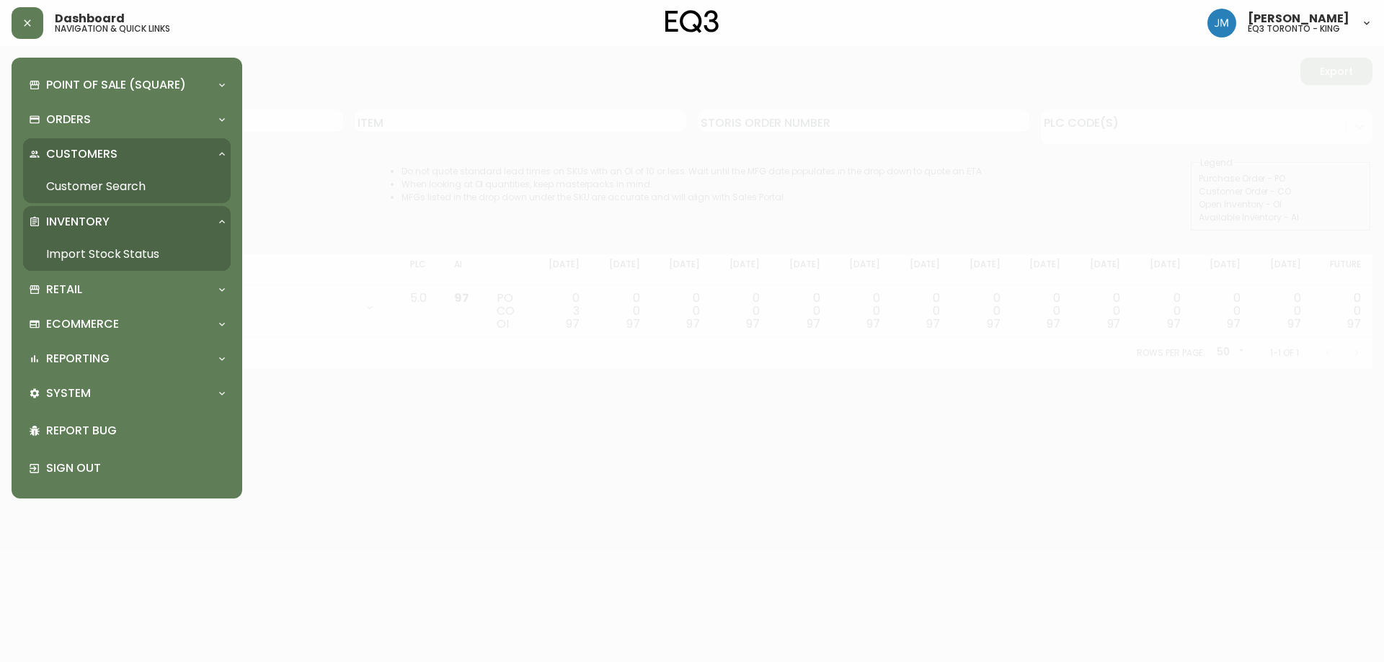  What do you see at coordinates (1221, 23) in the screenshot?
I see `img: b88646003a19a9f750de19192e969c24` at bounding box center [1221, 23].